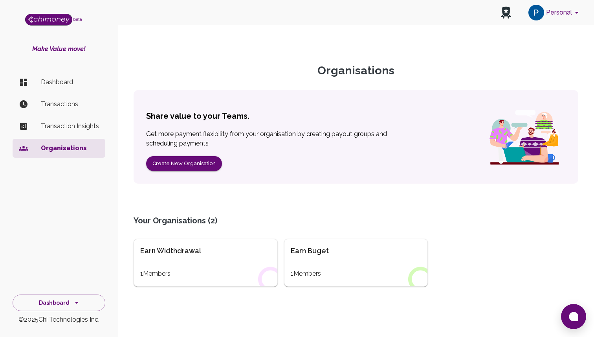 The height and width of the screenshot is (337, 594). What do you see at coordinates (573, 316) in the screenshot?
I see `button: Open chat window` at bounding box center [573, 316].